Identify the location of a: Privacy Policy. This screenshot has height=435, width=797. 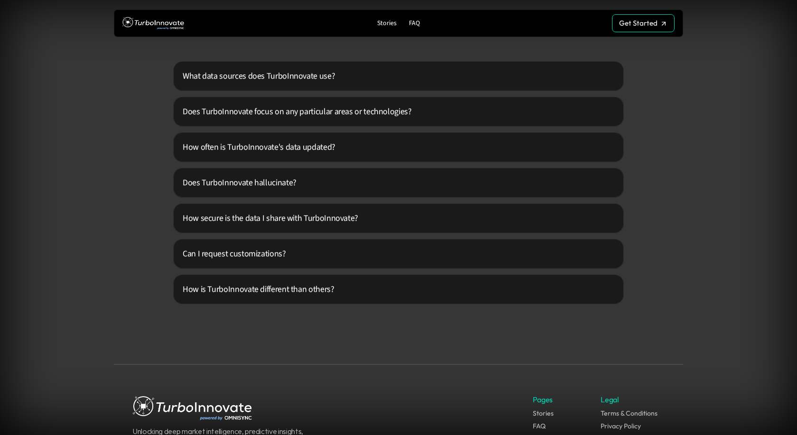
(620, 426).